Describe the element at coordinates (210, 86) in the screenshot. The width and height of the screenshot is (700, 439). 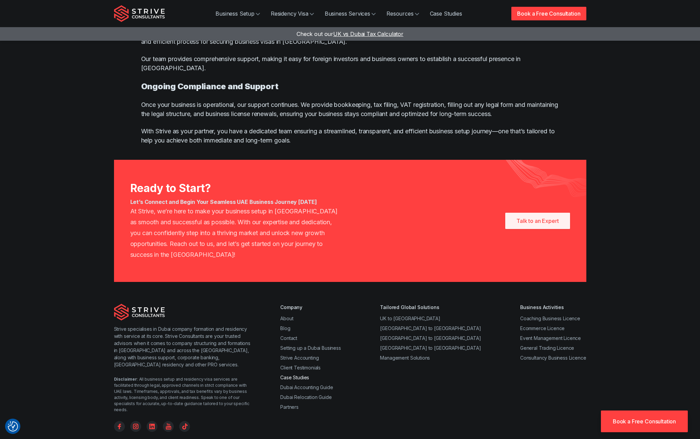
I see `strong: Ongoing Compliance and Support` at that location.